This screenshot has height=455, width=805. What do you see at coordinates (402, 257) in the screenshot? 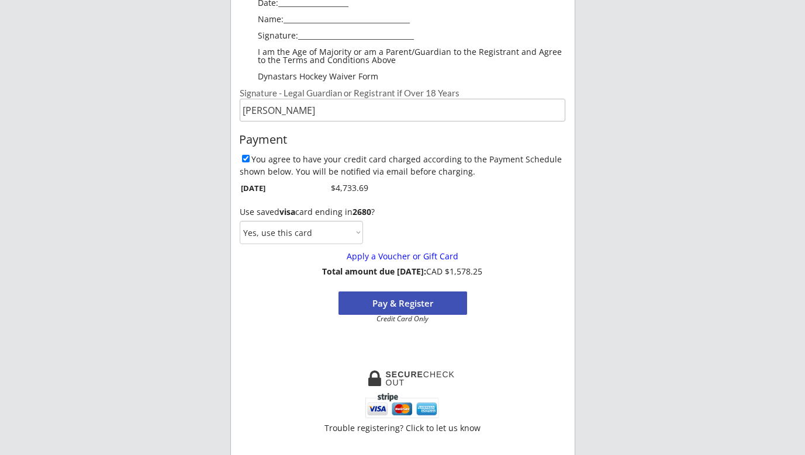
I see `div: Apply a Voucher or Gift Card` at bounding box center [402, 257].